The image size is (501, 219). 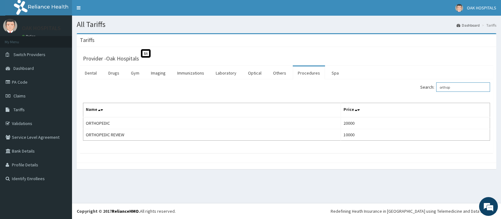 What do you see at coordinates (415, 135) in the screenshot?
I see `td: 10000` at bounding box center [415, 135].